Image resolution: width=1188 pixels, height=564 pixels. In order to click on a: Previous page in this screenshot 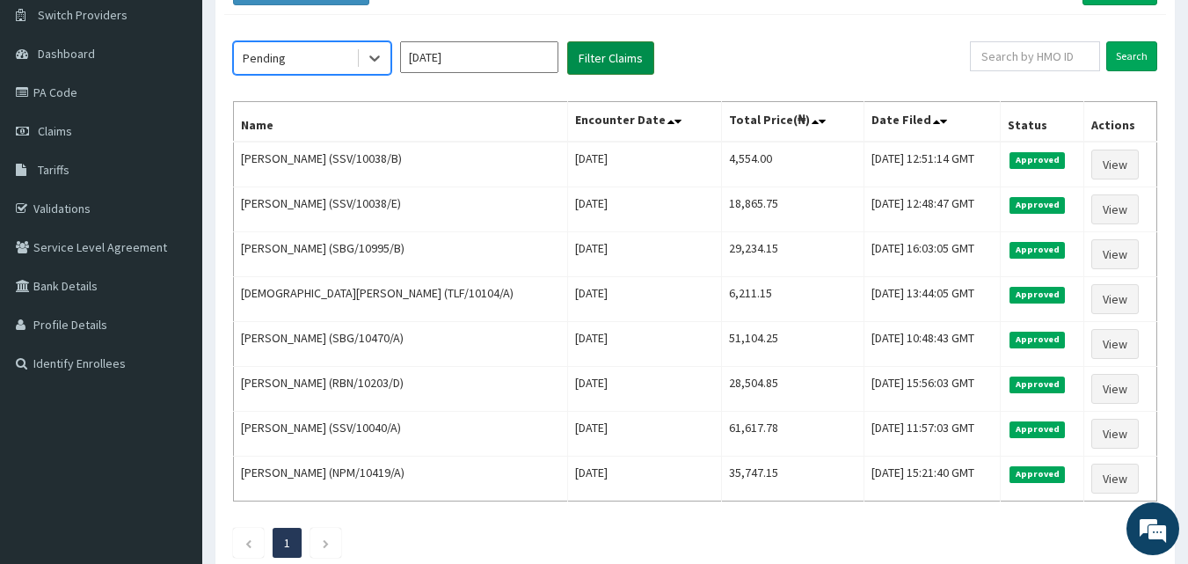, I will do `click(248, 543)`.